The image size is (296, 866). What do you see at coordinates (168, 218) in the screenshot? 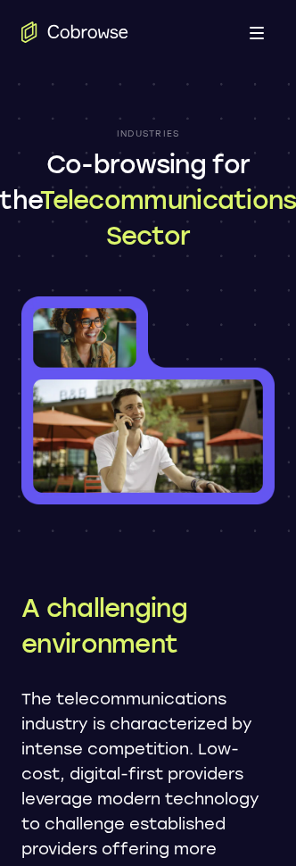
I see `span: Telecommunications Sector` at bounding box center [168, 218].